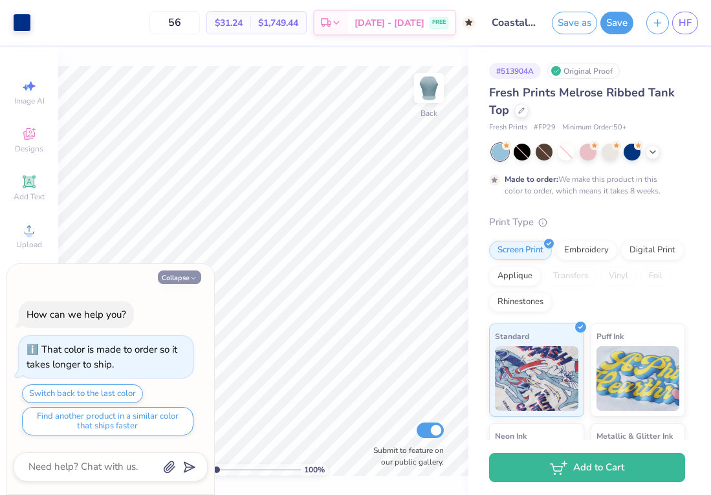  Describe the element at coordinates (571, 276) in the screenshot. I see `div: Transfers` at that location.